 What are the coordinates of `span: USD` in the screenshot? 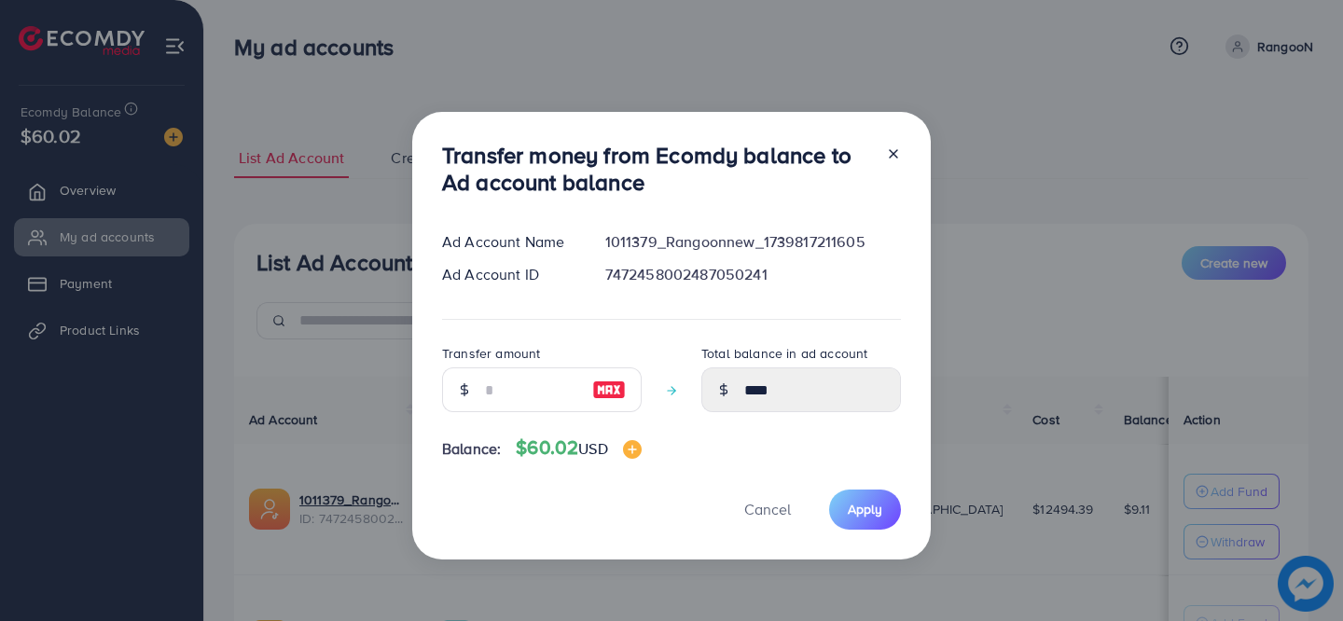 It's located at (592, 449).